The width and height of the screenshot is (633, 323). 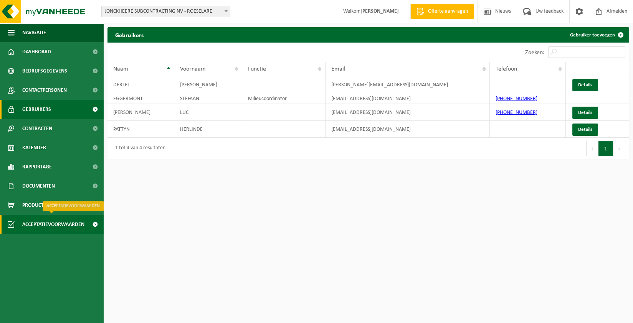 I want to click on span: Documenten, so click(x=38, y=186).